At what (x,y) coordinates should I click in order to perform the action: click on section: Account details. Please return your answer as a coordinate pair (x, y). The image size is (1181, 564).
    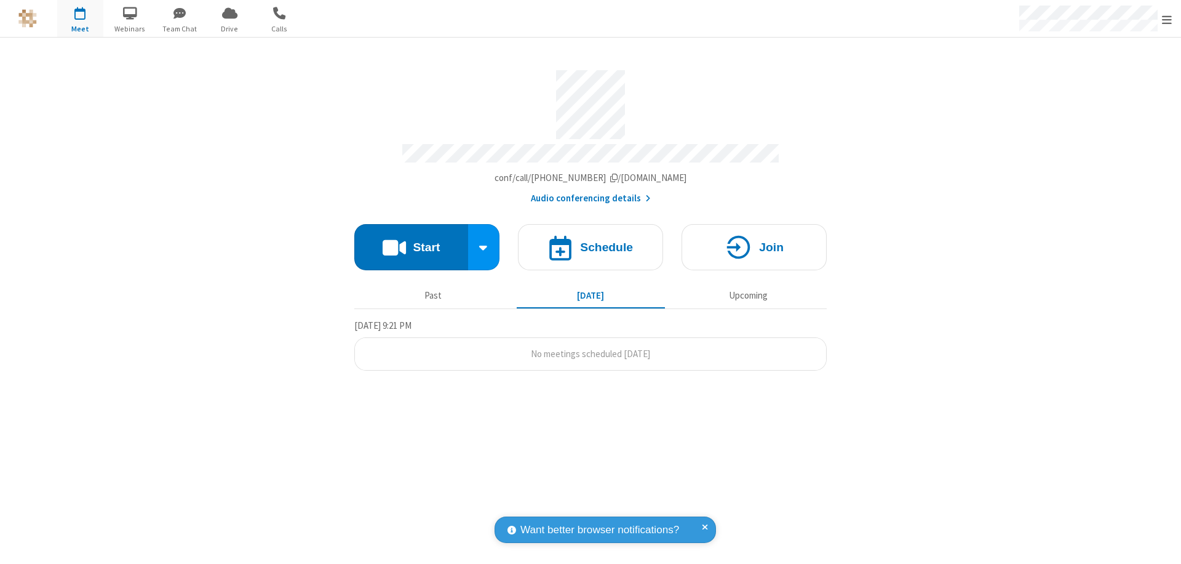
    Looking at the image, I should click on (591, 133).